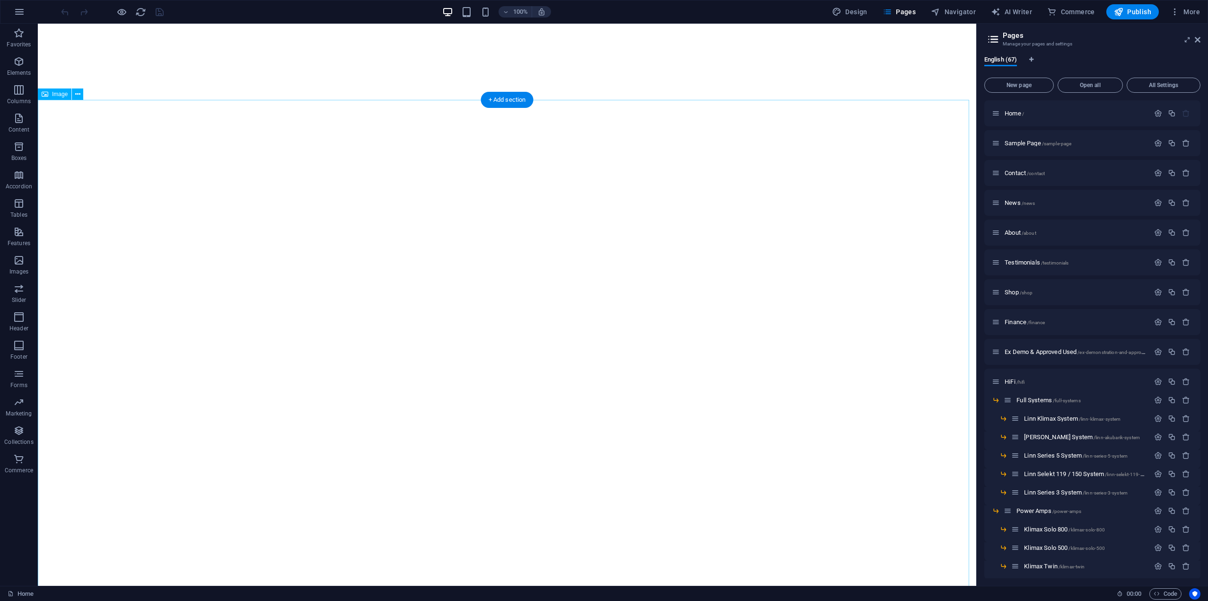 Image resolution: width=1208 pixels, height=601 pixels. Describe the element at coordinates (1087, 529) in the screenshot. I see `span: /klimax-solo-800` at that location.